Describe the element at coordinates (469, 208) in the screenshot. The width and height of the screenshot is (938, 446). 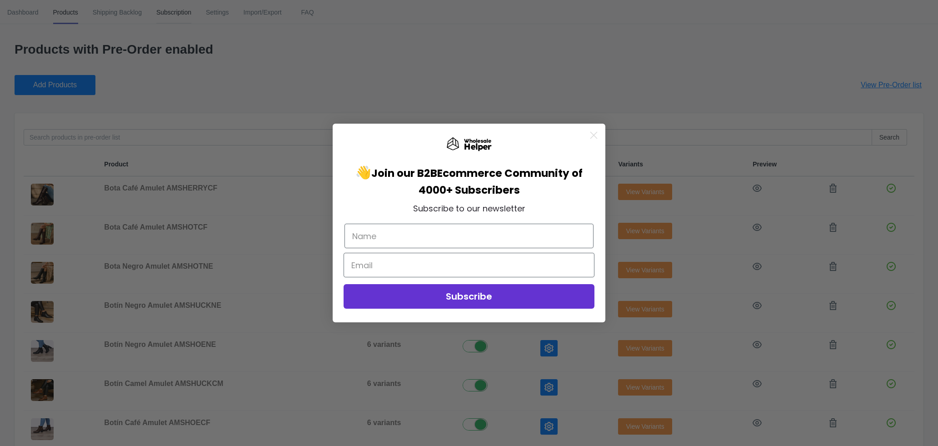
I see `span: Subscribe to our newsletter` at that location.